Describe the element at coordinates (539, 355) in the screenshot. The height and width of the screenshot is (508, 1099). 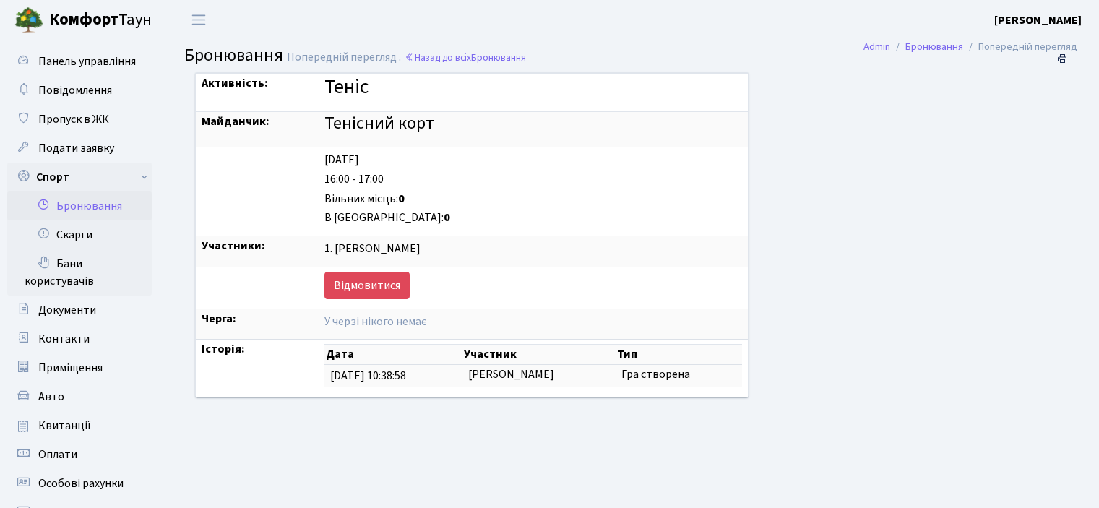
I see `th: Участник` at that location.